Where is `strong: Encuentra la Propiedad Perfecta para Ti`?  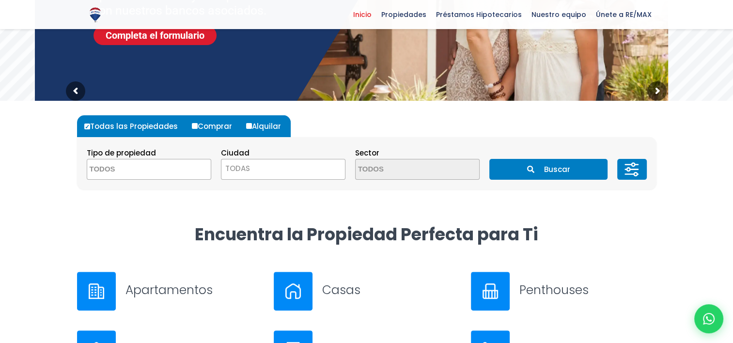 strong: Encuentra la Propiedad Perfecta para Ti is located at coordinates (366, 234).